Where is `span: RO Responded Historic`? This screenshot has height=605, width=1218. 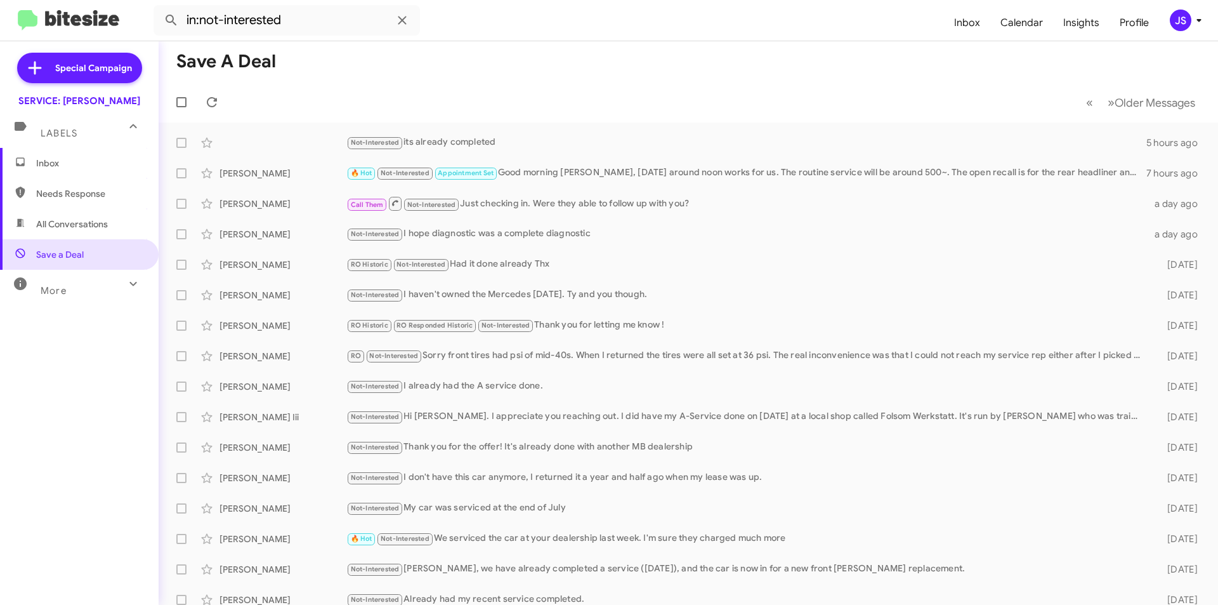 span: RO Responded Historic is located at coordinates (435, 325).